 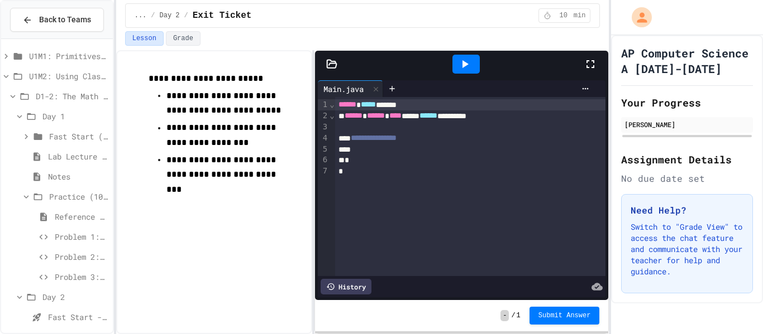 I want to click on span: Fast Start - Quiz, so click(x=78, y=317).